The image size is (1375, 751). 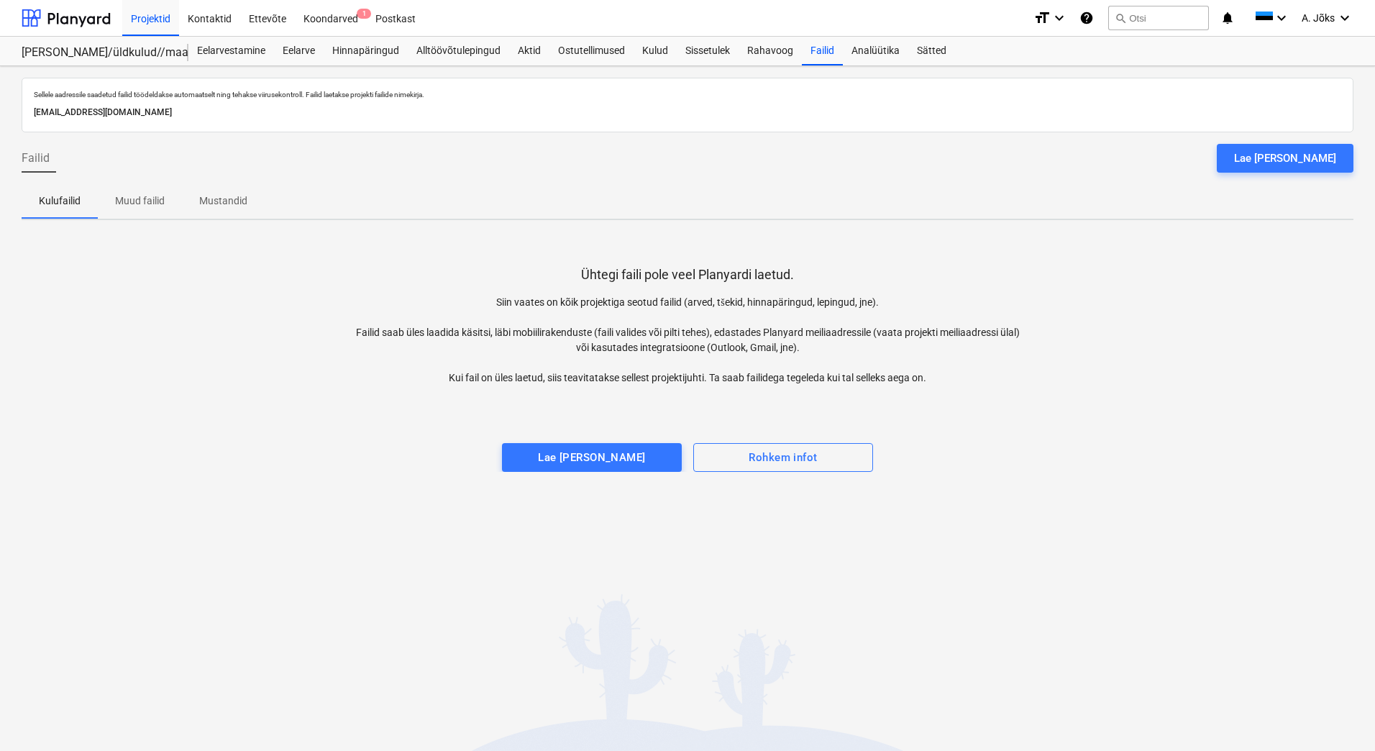 I want to click on p: Siin vaates on kõik projektiga seotud failid (arved, tšekid, hinnapäringud, lepingud, jne). Faili..., so click(x=687, y=340).